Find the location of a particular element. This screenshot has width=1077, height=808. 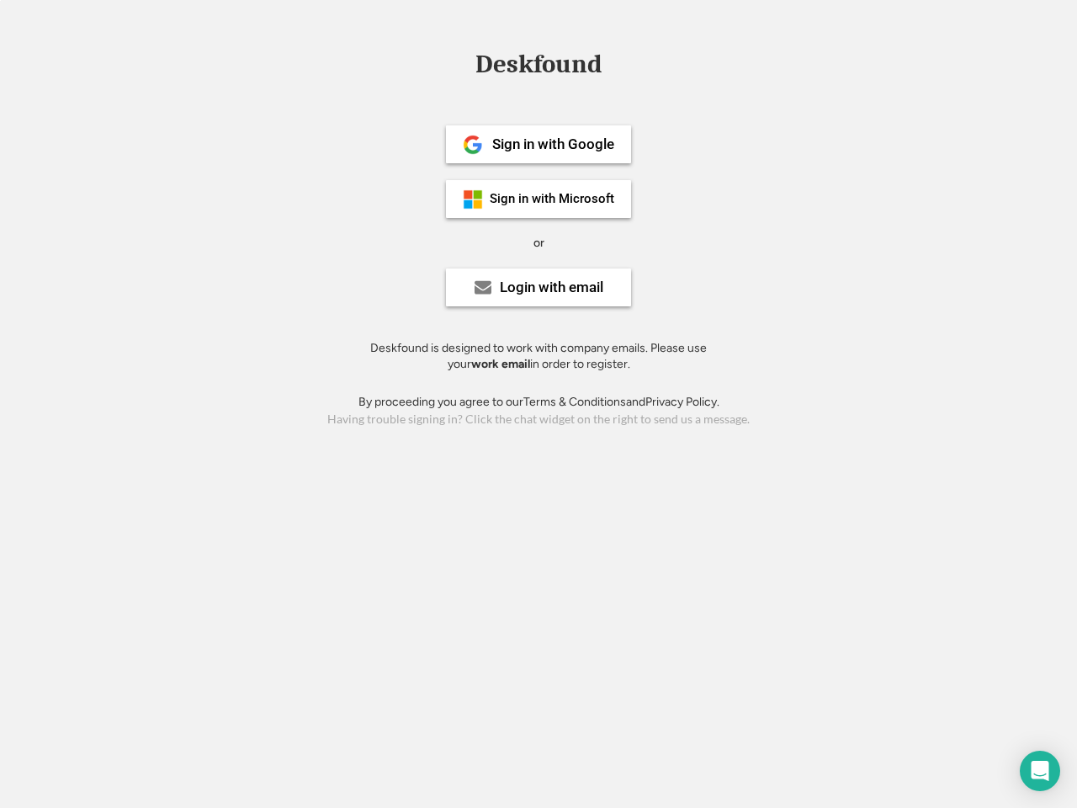

strong: work email is located at coordinates (501, 364).